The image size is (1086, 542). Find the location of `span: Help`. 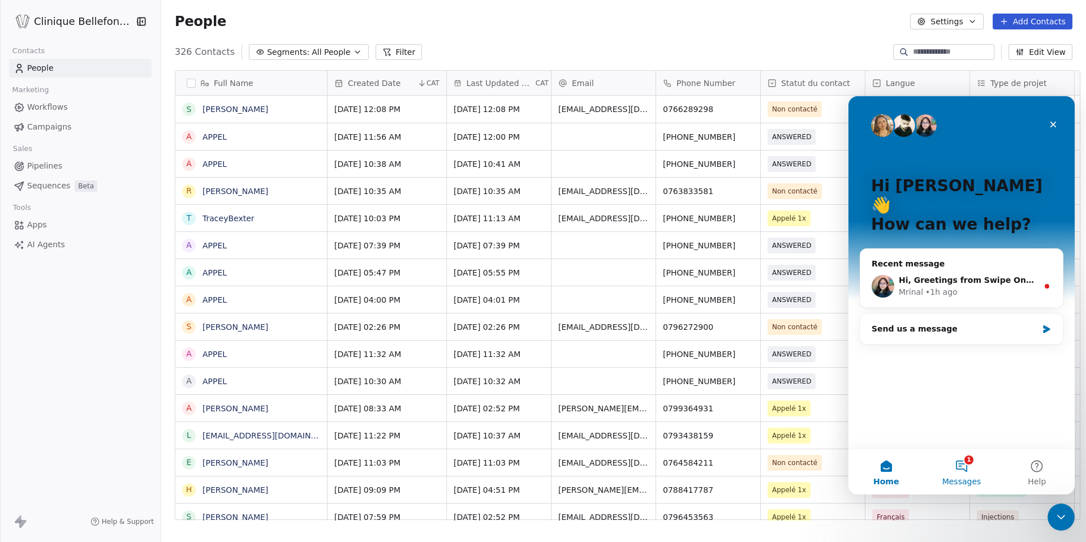

span: Help is located at coordinates (188, 385).